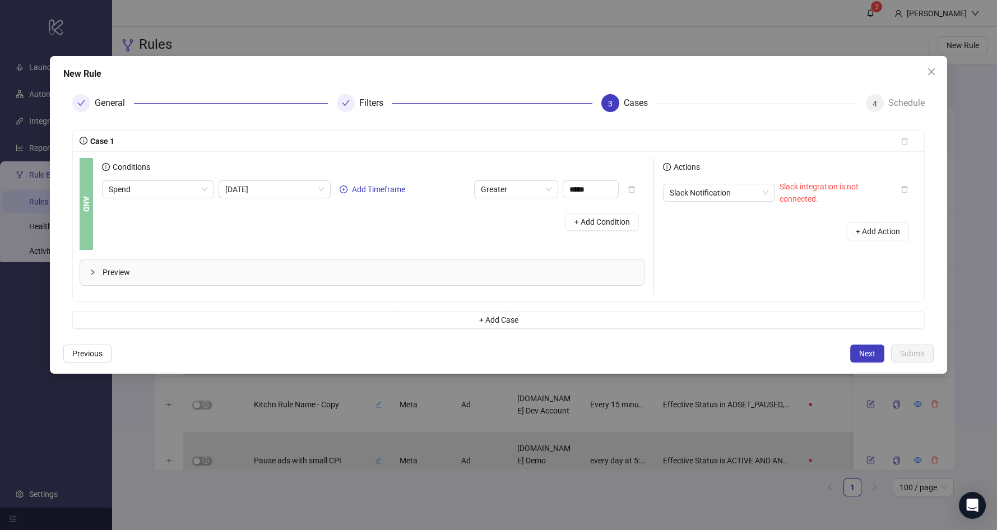  What do you see at coordinates (516, 189) in the screenshot?
I see `span: Greater` at bounding box center [516, 189].